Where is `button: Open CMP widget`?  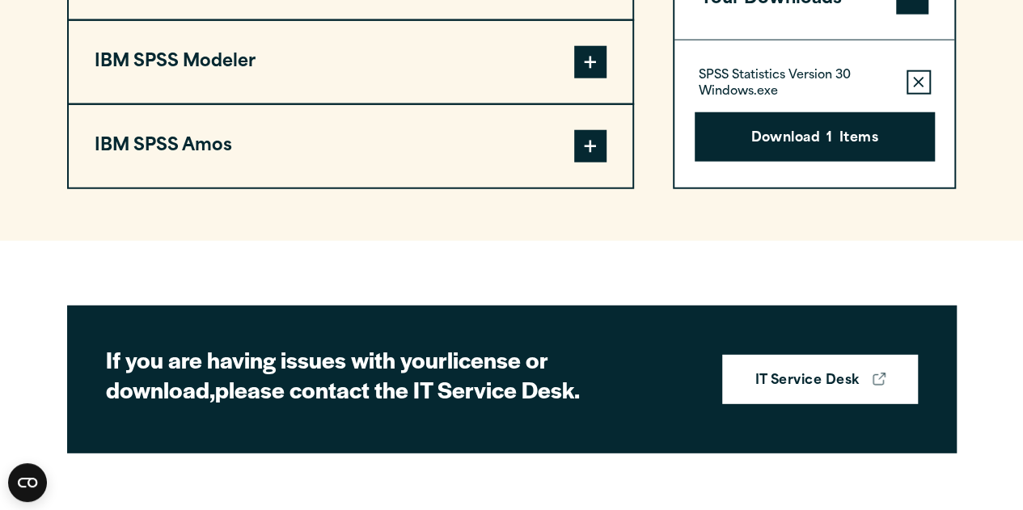
button: Open CMP widget is located at coordinates (27, 483).